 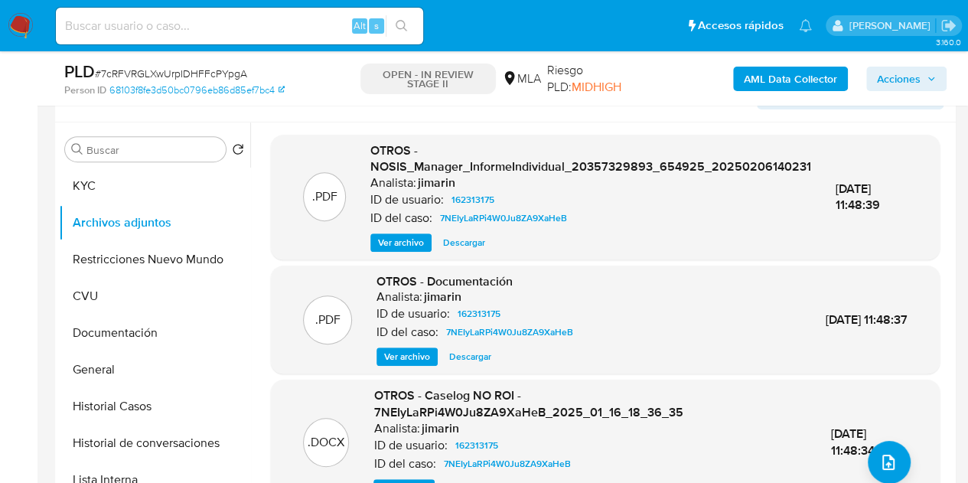 What do you see at coordinates (360, 25) in the screenshot?
I see `span: Alt` at bounding box center [360, 25].